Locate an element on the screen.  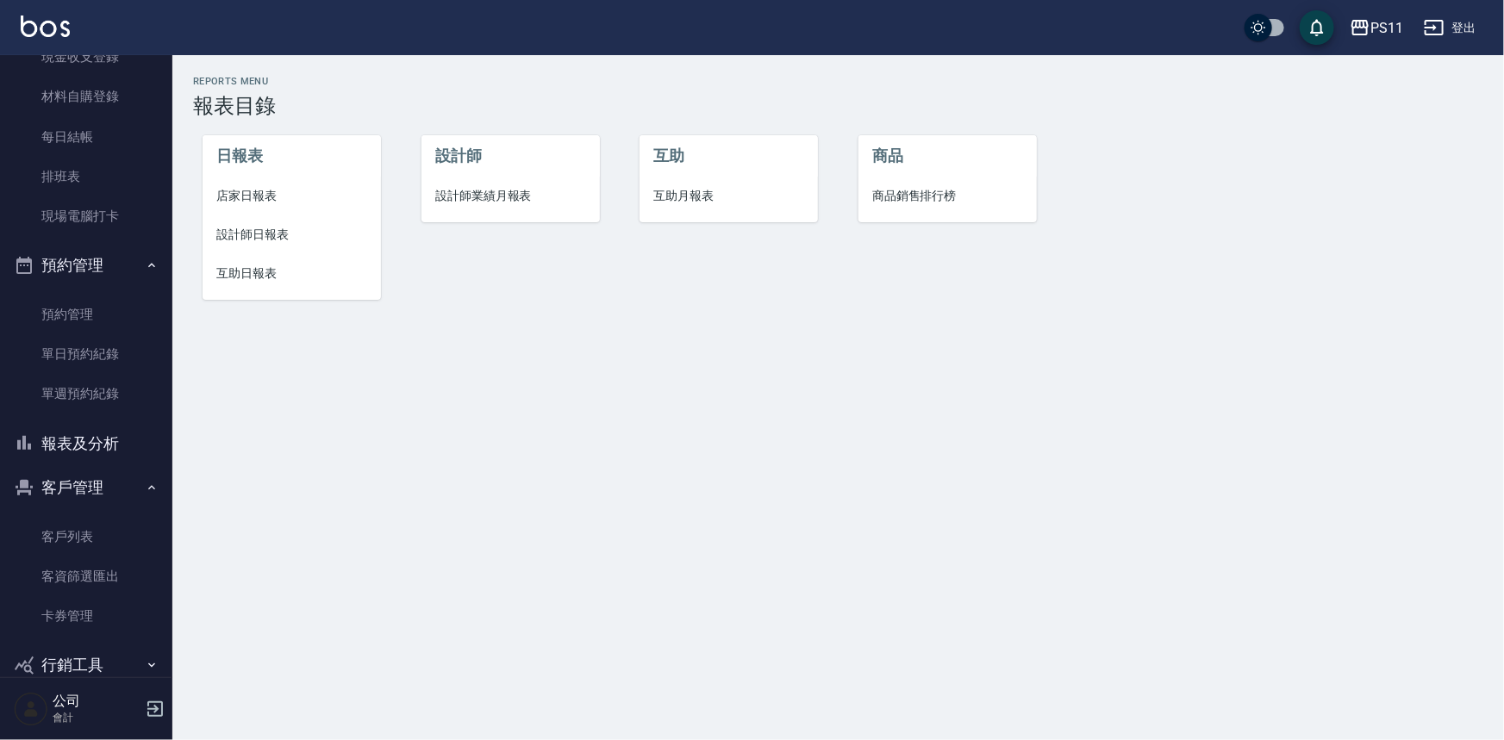
a: 材料自購登錄 is located at coordinates (86, 97).